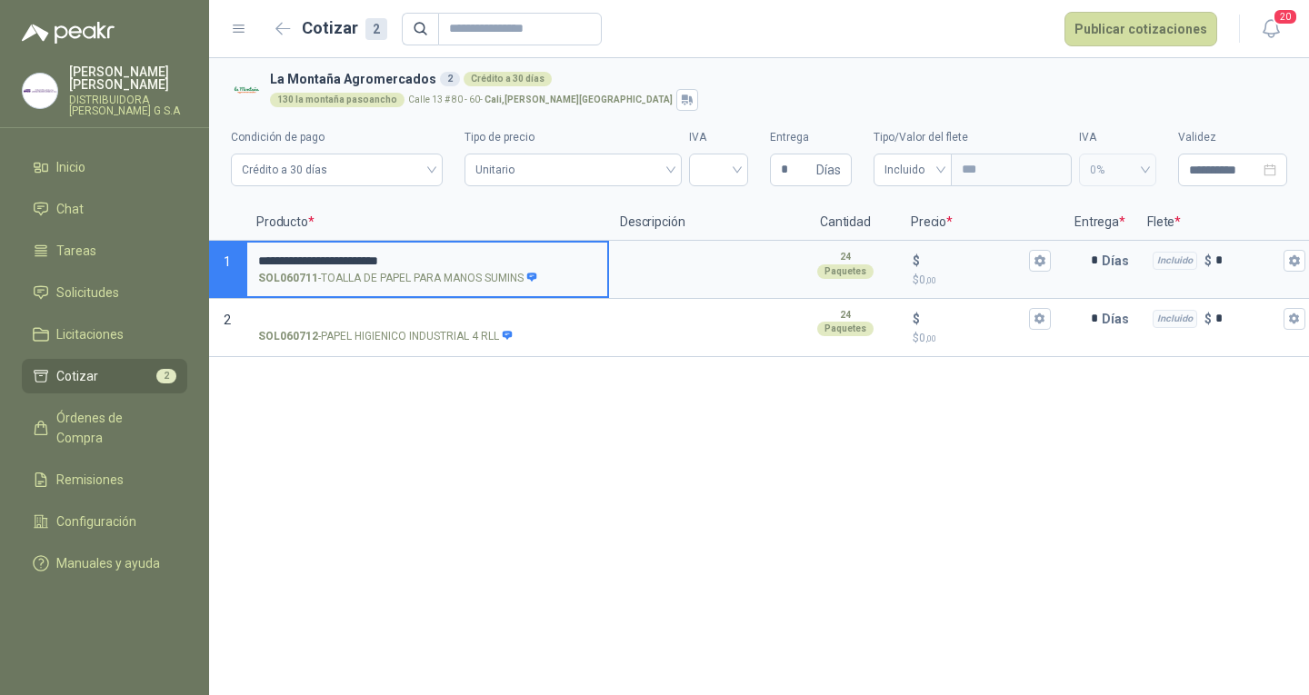 This screenshot has height=695, width=1309. What do you see at coordinates (427, 261) in the screenshot?
I see `input: SOL060711-TOALLA DE PAPEL PARA MANOS SUMINS` at bounding box center [427, 261].